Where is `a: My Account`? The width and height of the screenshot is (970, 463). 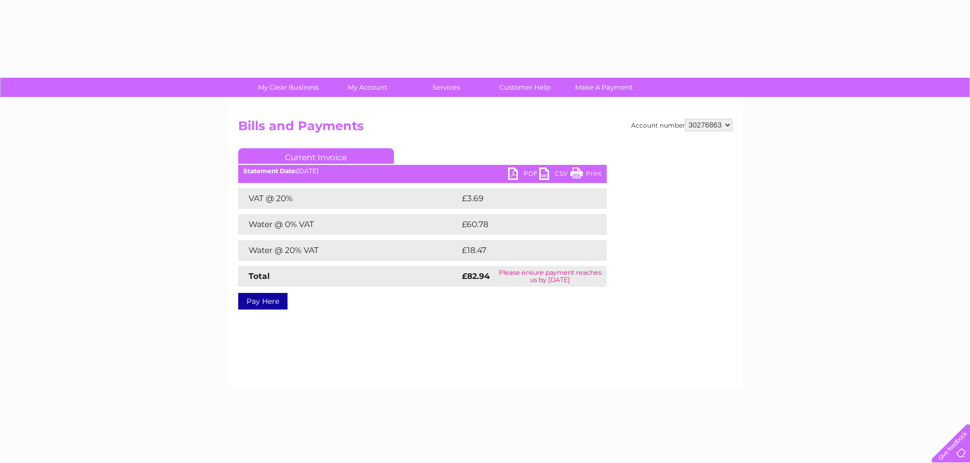 a: My Account is located at coordinates (367, 87).